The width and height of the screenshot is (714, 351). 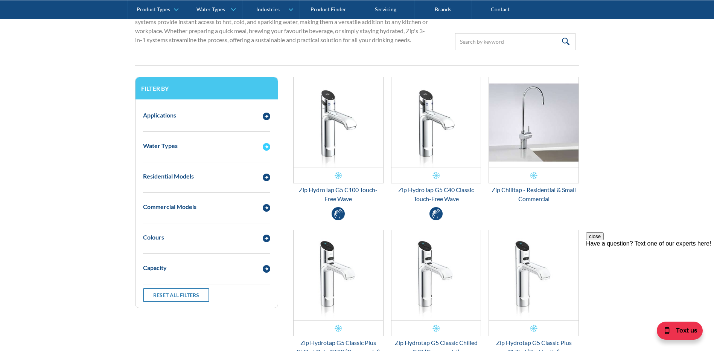 I want to click on p: Zip's 3-in-1 filtered water taps represent the epitome of modern convenience and efficiency. Thes..., so click(x=283, y=26).